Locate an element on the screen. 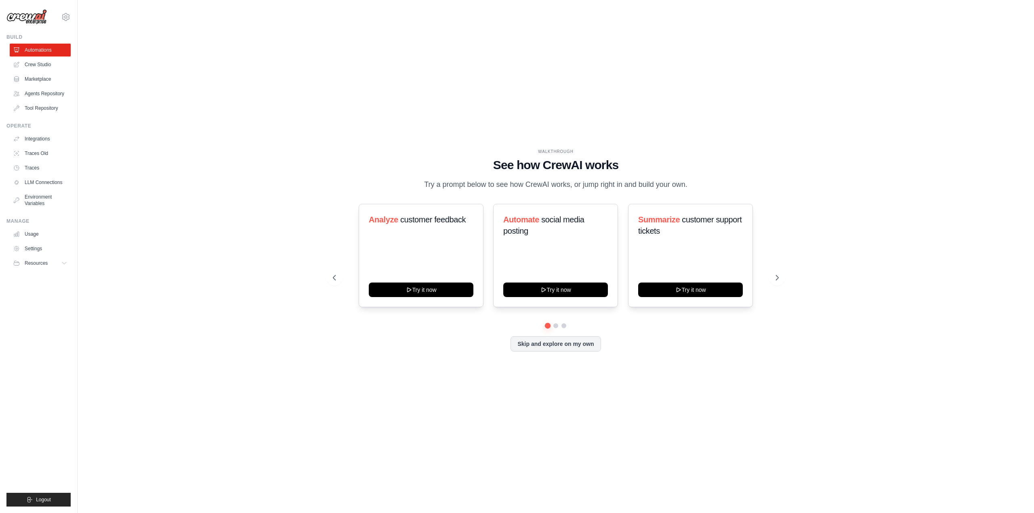 This screenshot has width=1034, height=513. span: Logout is located at coordinates (43, 500).